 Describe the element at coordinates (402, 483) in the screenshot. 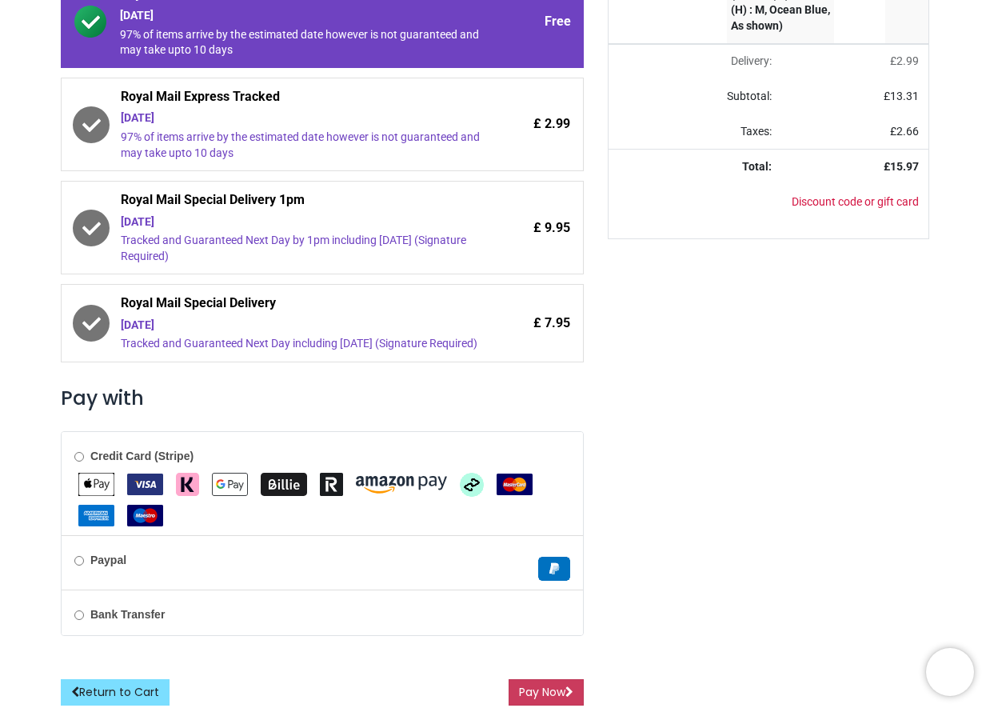

I see `span: Amazon Pay` at that location.